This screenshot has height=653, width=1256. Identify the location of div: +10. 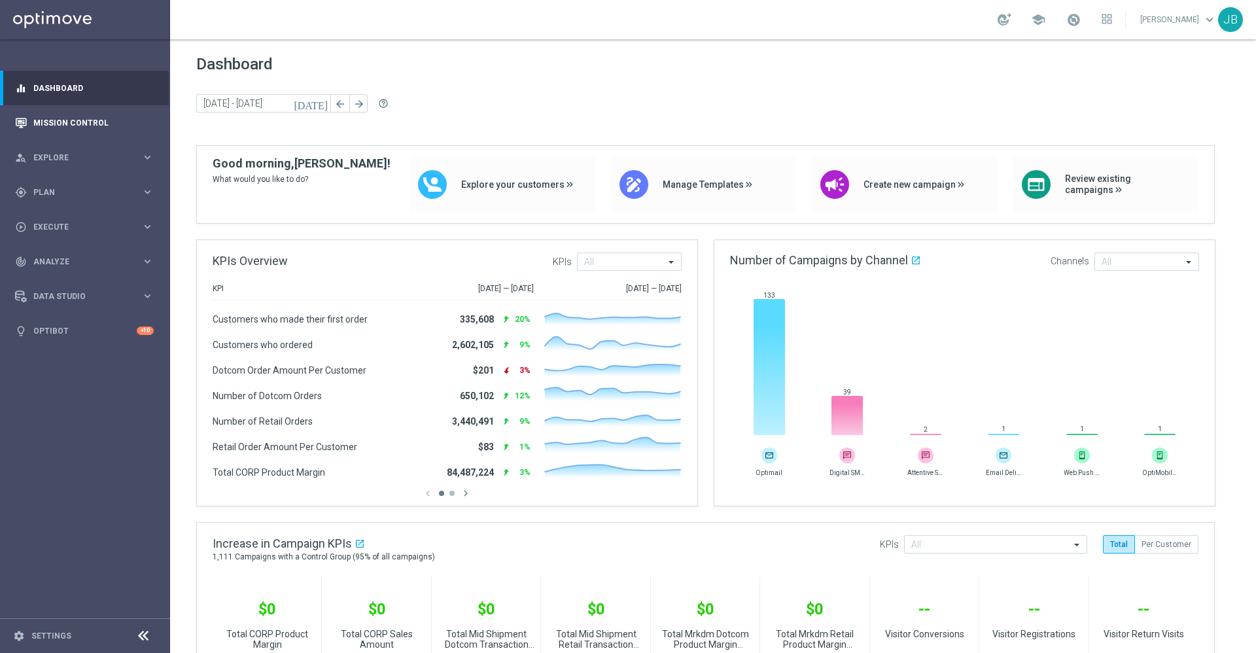
(145, 330).